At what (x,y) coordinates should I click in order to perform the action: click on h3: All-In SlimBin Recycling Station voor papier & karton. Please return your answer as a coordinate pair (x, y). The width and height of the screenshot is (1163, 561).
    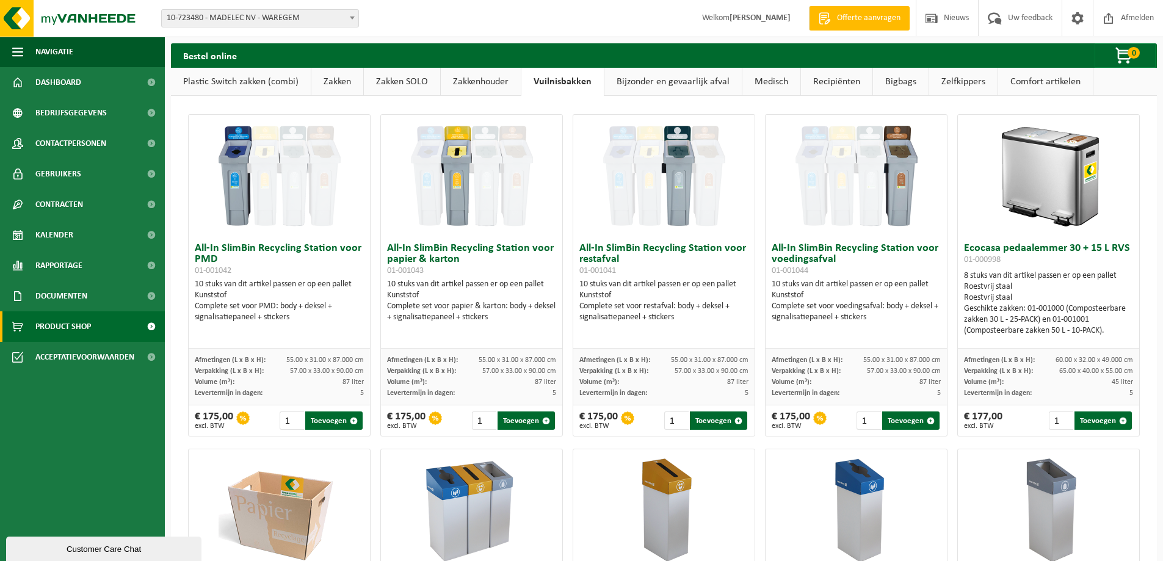
    Looking at the image, I should click on (471, 260).